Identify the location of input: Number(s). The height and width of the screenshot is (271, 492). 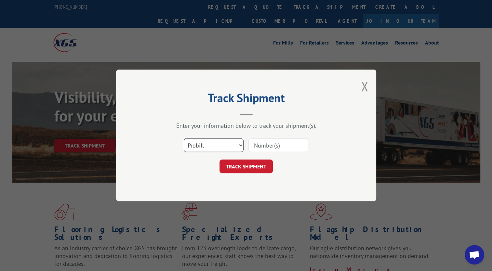
(279, 146).